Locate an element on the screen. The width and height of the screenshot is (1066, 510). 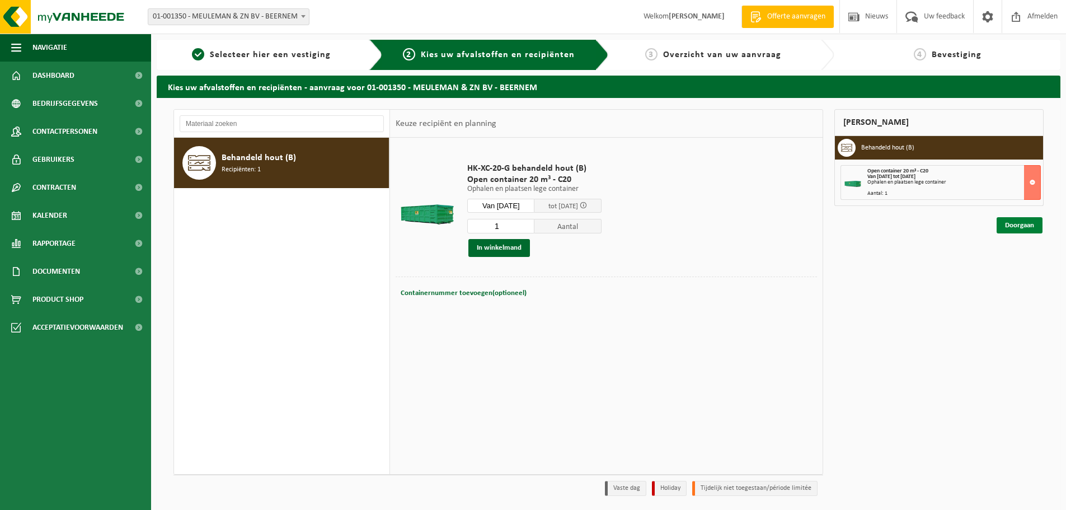
span: Aantal is located at coordinates (568, 226).